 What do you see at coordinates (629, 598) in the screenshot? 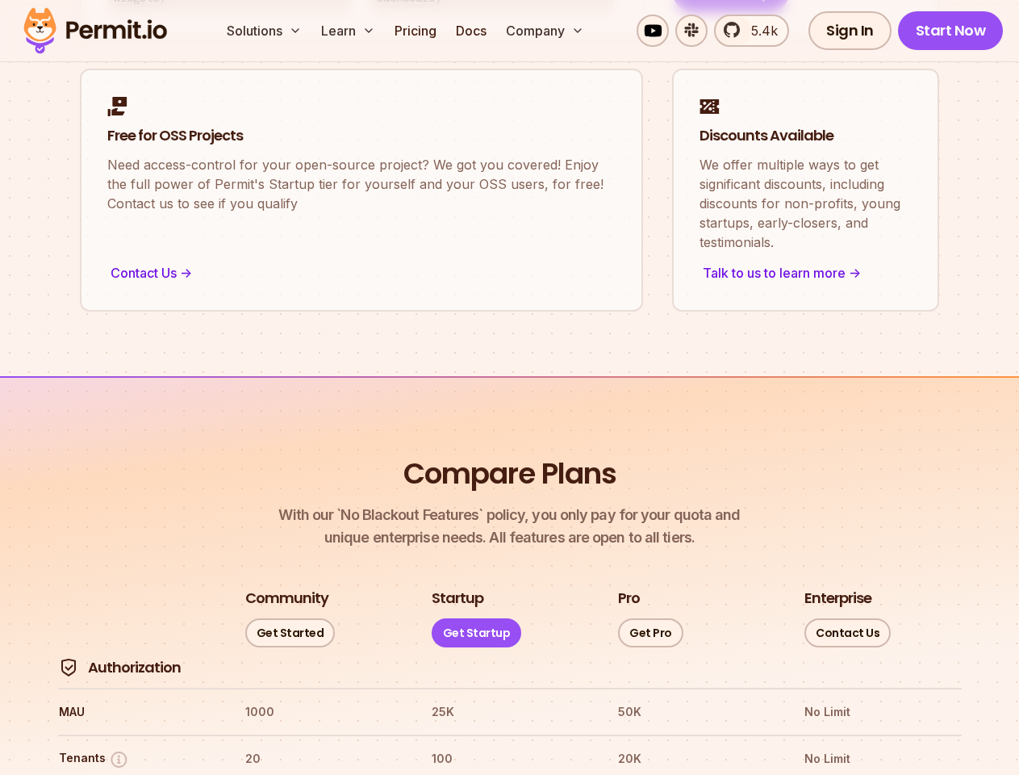
I see `h3: Pro` at bounding box center [629, 598].